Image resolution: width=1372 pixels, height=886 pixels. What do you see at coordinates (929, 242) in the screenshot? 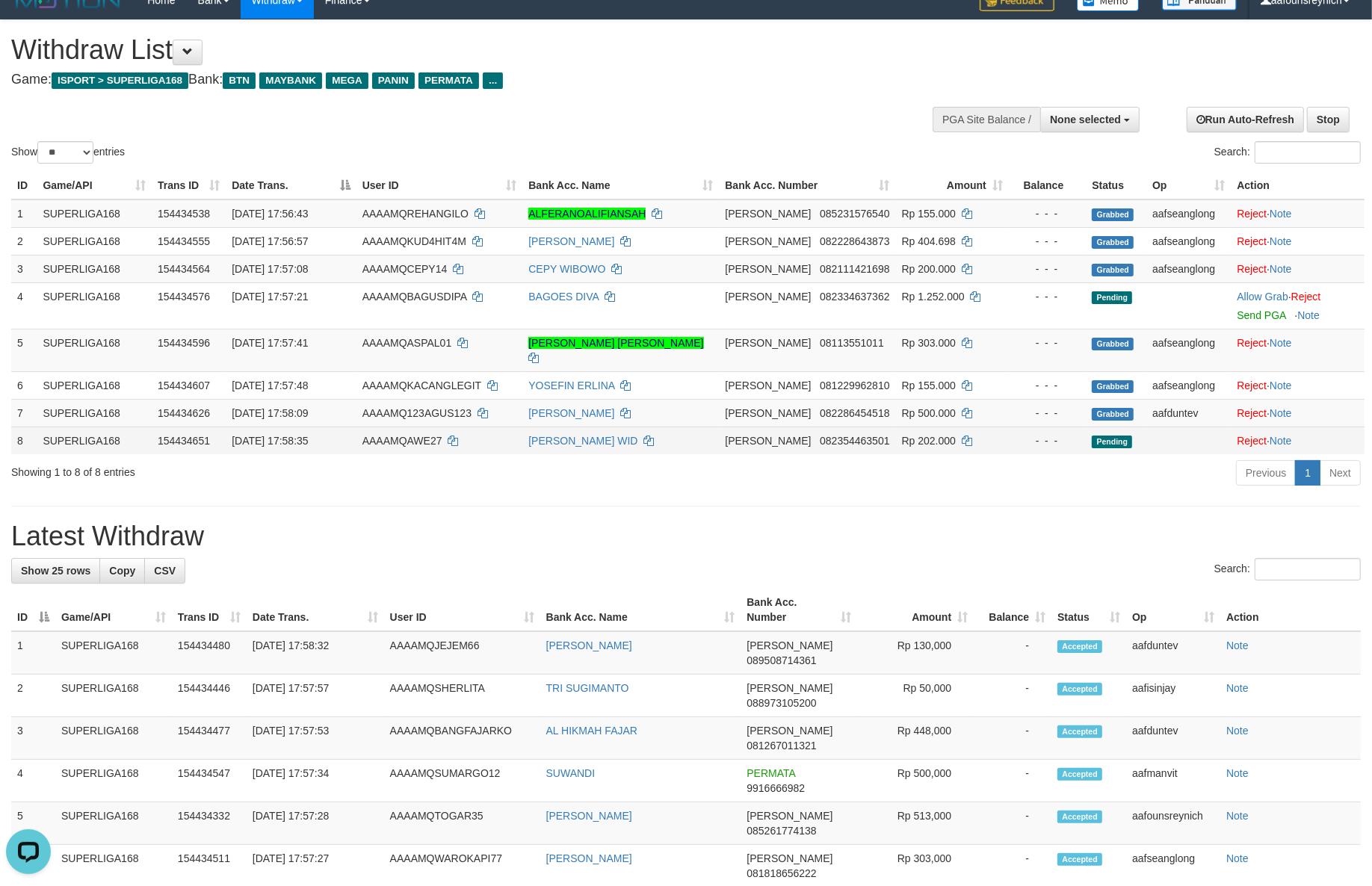
I see `span: Rp 404.698` at bounding box center [929, 242].